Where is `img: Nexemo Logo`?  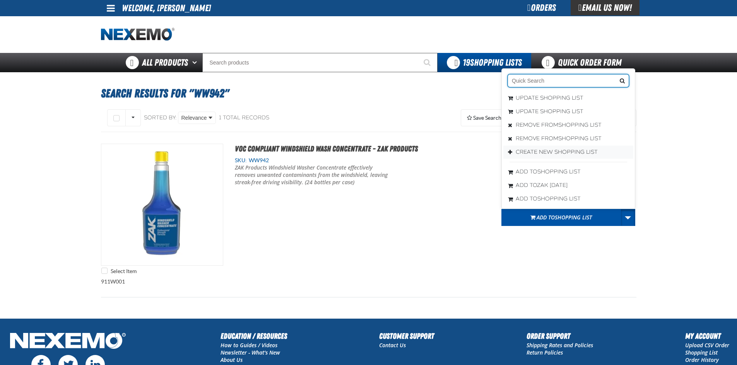 img: Nexemo Logo is located at coordinates (68, 342).